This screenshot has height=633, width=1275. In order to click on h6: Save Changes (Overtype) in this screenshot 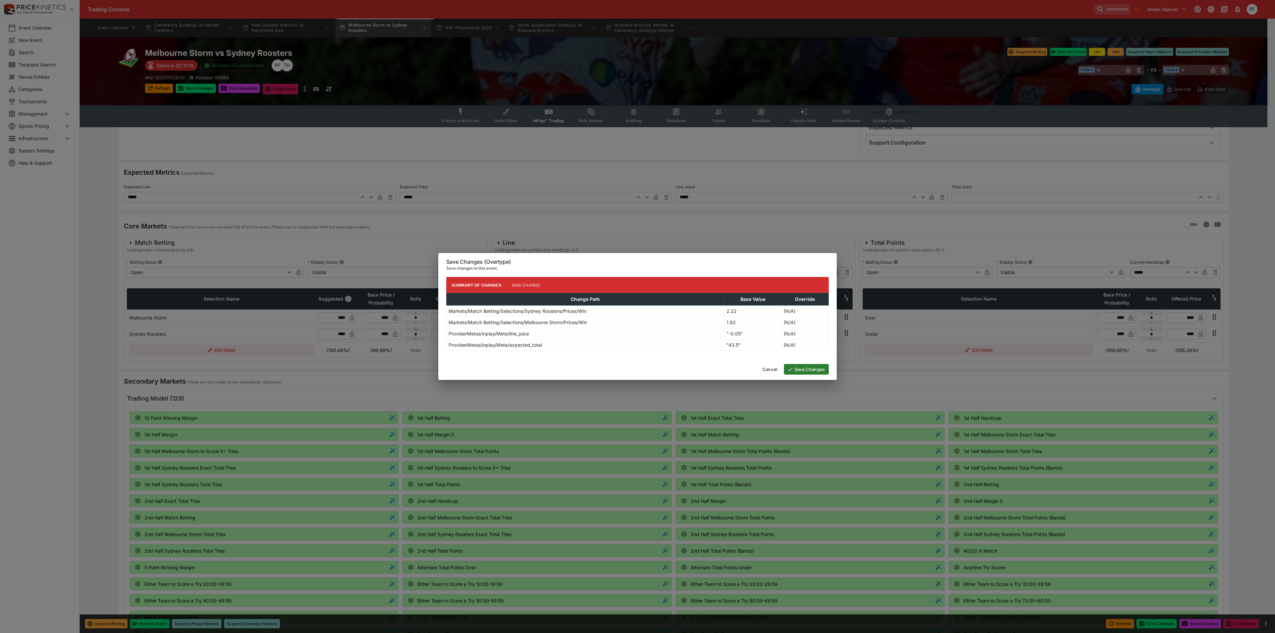, I will do `click(638, 262)`.